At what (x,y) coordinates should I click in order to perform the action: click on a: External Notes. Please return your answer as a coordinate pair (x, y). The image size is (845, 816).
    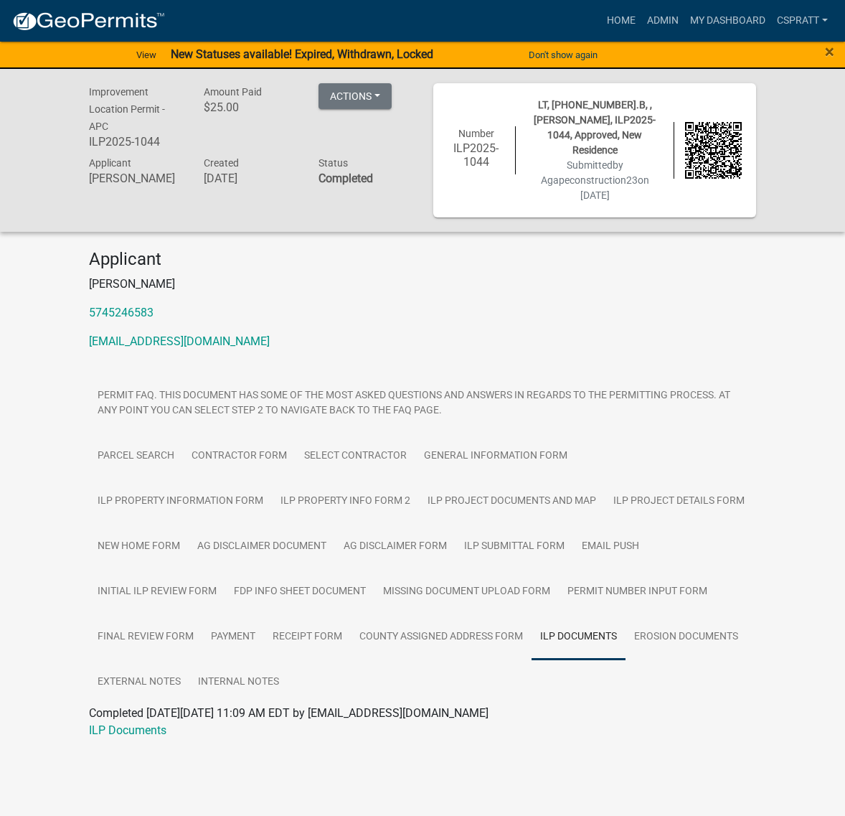
    Looking at the image, I should click on (139, 683).